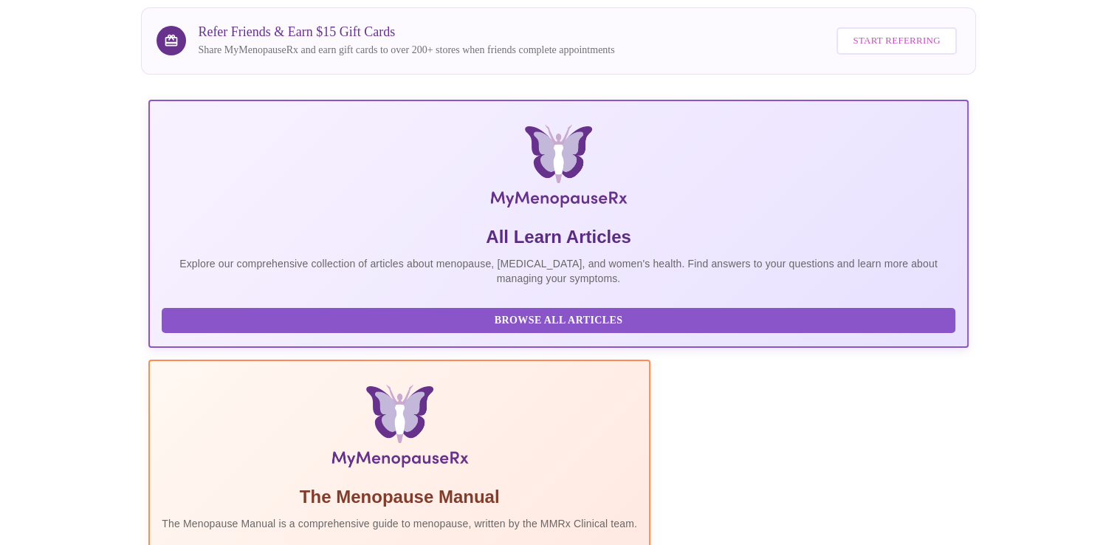  I want to click on h5: The Menopause Manual, so click(399, 497).